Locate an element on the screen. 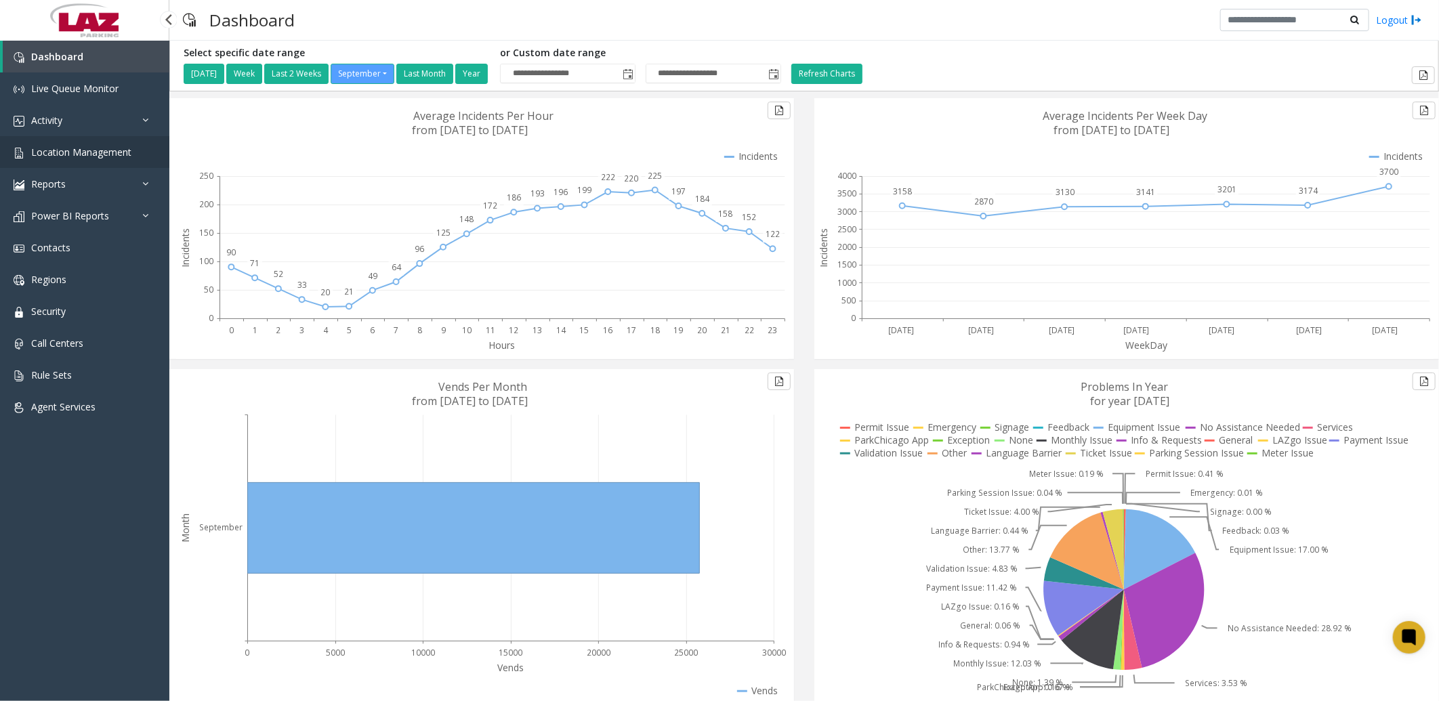 This screenshot has height=701, width=1439. text: 64 is located at coordinates (396, 267).